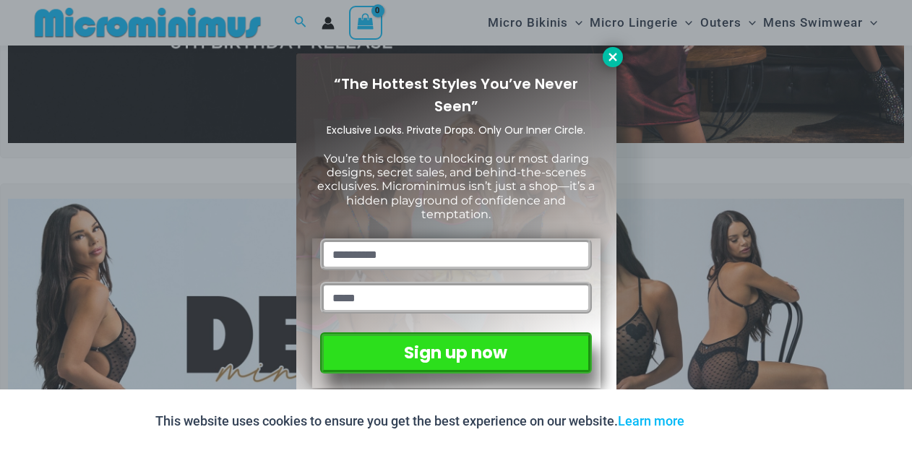  I want to click on span: “The Hottest Styles You’ve Never Seen”, so click(456, 95).